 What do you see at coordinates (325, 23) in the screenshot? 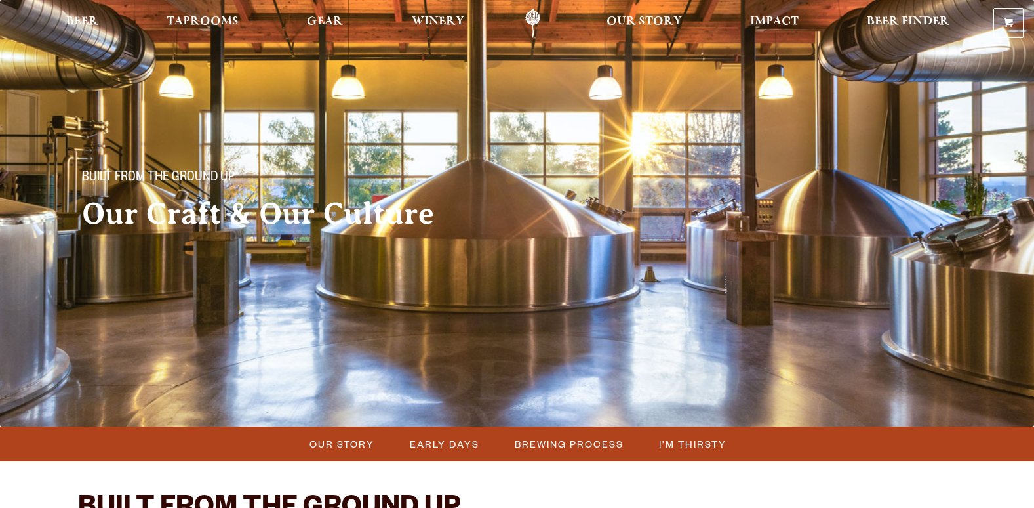
I see `a: Gear` at bounding box center [325, 23].